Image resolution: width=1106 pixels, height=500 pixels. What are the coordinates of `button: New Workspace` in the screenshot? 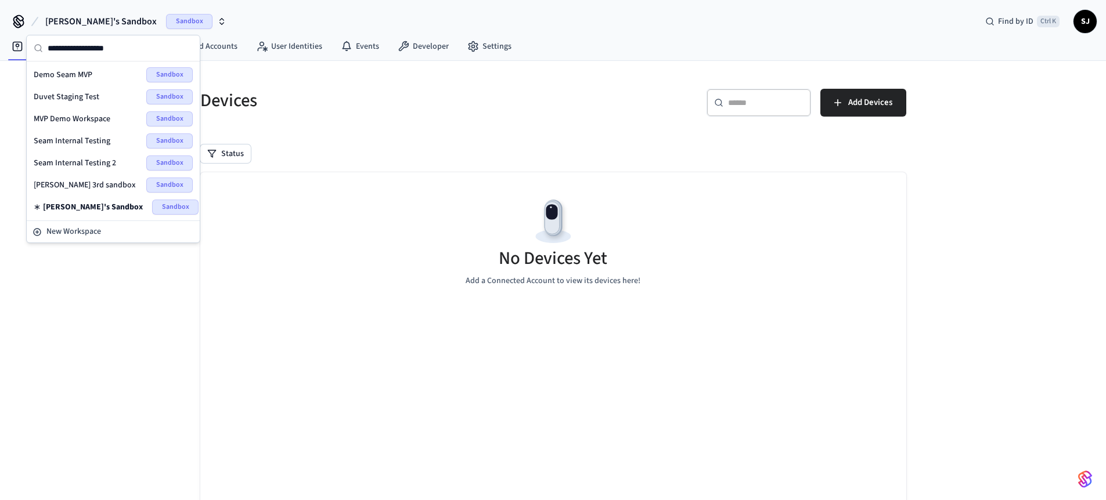 It's located at (113, 232).